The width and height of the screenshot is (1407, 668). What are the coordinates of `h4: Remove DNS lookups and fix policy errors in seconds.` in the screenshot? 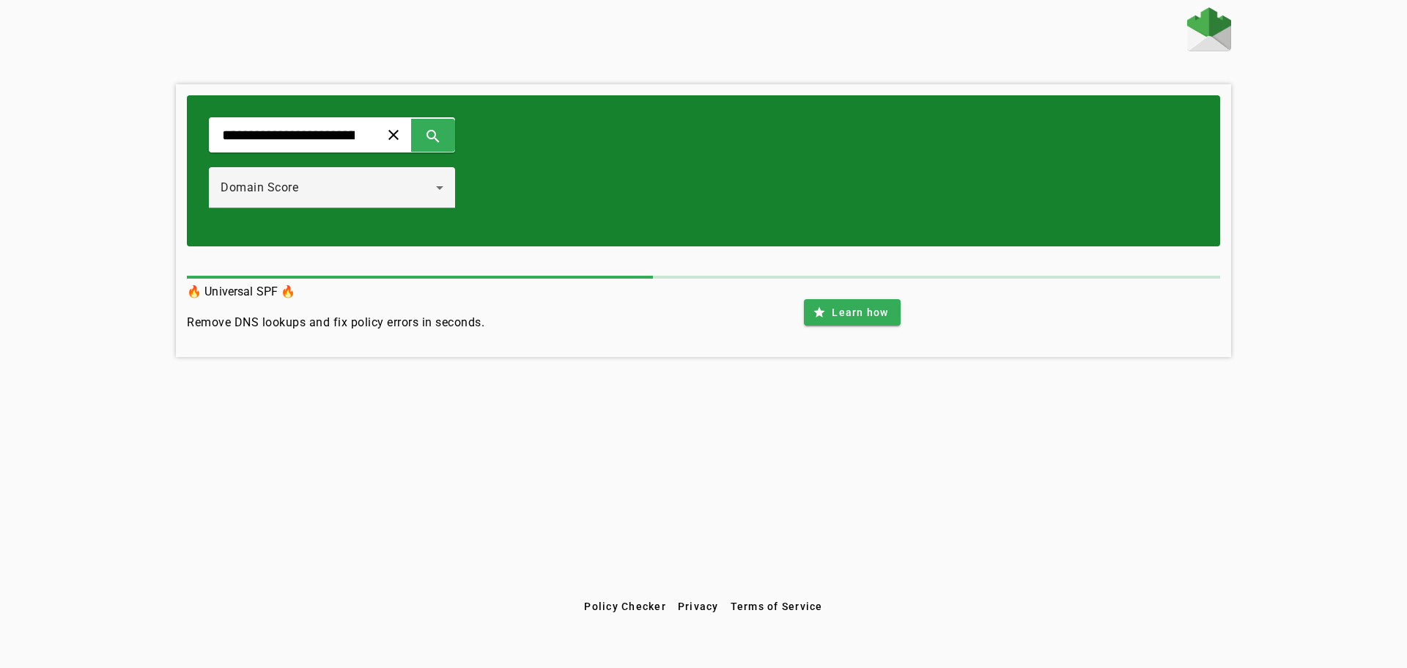 It's located at (336, 322).